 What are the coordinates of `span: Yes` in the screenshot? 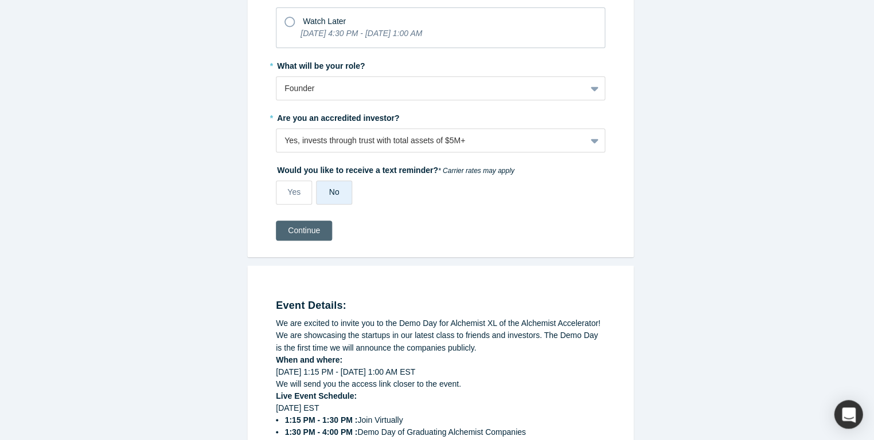 It's located at (293, 192).